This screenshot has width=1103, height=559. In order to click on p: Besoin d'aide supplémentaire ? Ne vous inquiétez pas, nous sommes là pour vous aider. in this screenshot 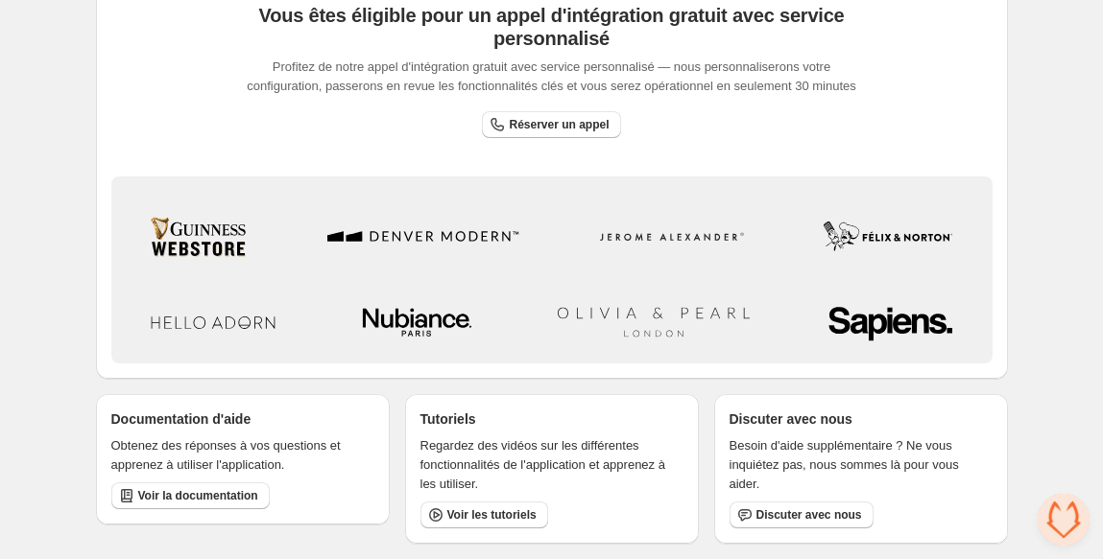, I will do `click(861, 465)`.